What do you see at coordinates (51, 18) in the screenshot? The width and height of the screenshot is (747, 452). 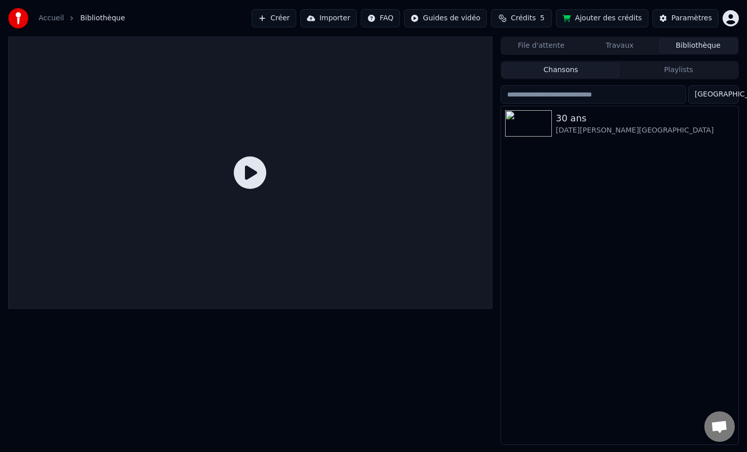 I see `a: Accueil` at bounding box center [51, 18].